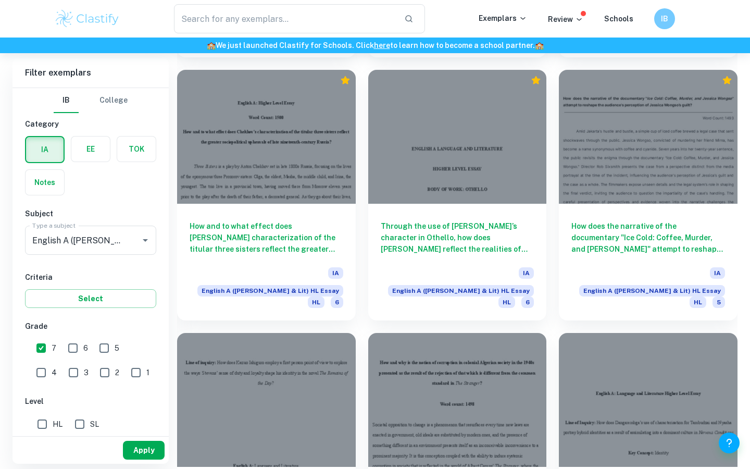 Image resolution: width=750 pixels, height=469 pixels. I want to click on img: Clastify logo, so click(87, 19).